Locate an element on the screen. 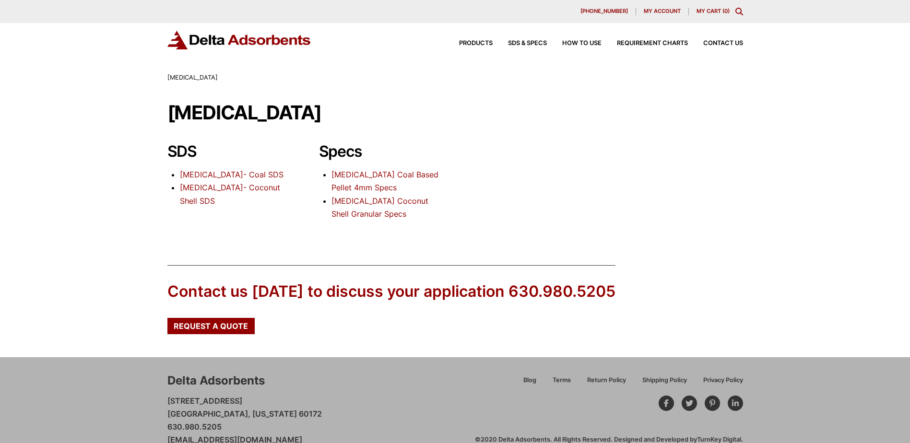  div: Delta Adsorbents is located at coordinates (216, 381).